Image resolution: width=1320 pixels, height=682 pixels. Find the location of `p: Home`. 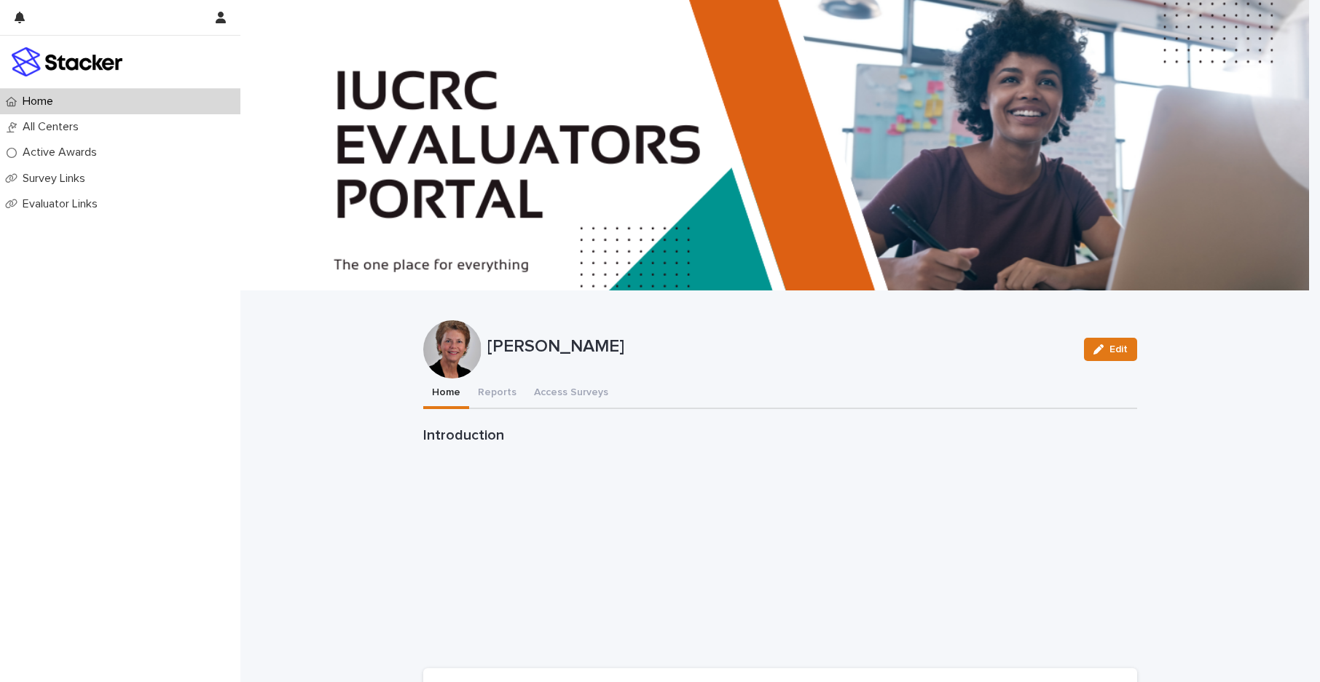

p: Home is located at coordinates (41, 101).